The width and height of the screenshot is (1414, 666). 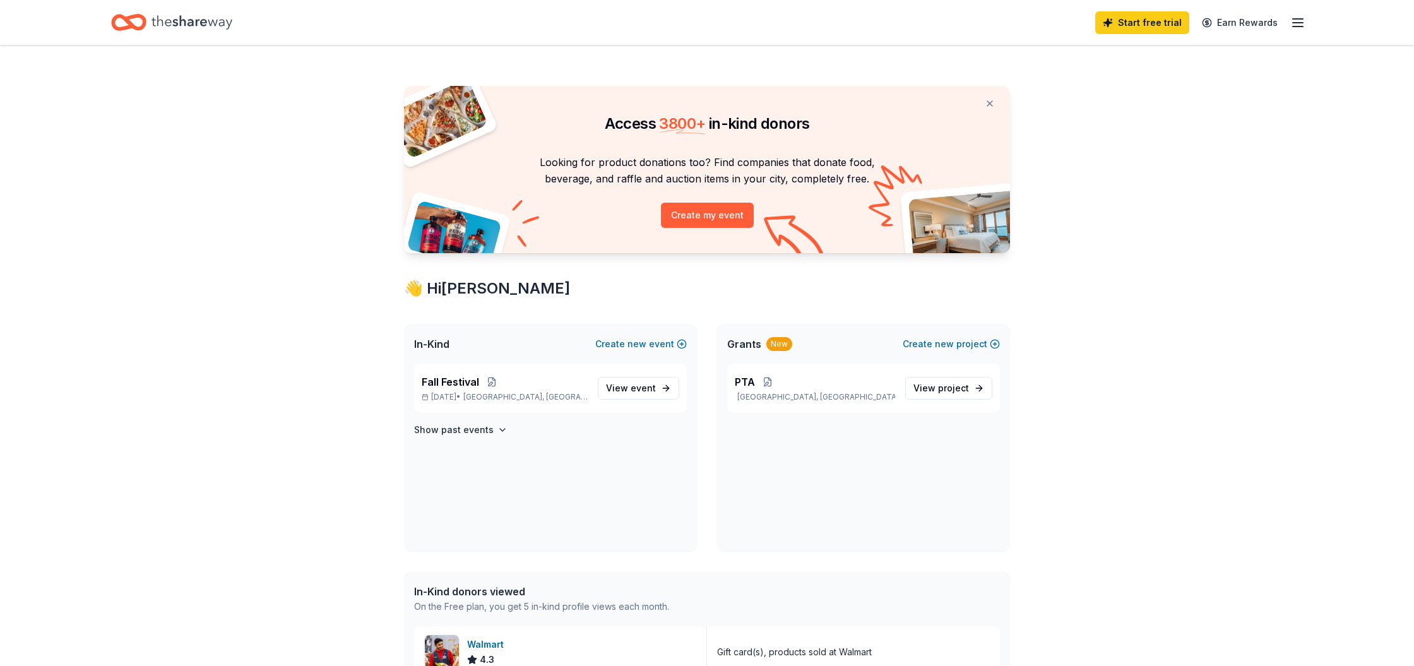 What do you see at coordinates (454, 430) in the screenshot?
I see `h4: Show past events` at bounding box center [454, 430].